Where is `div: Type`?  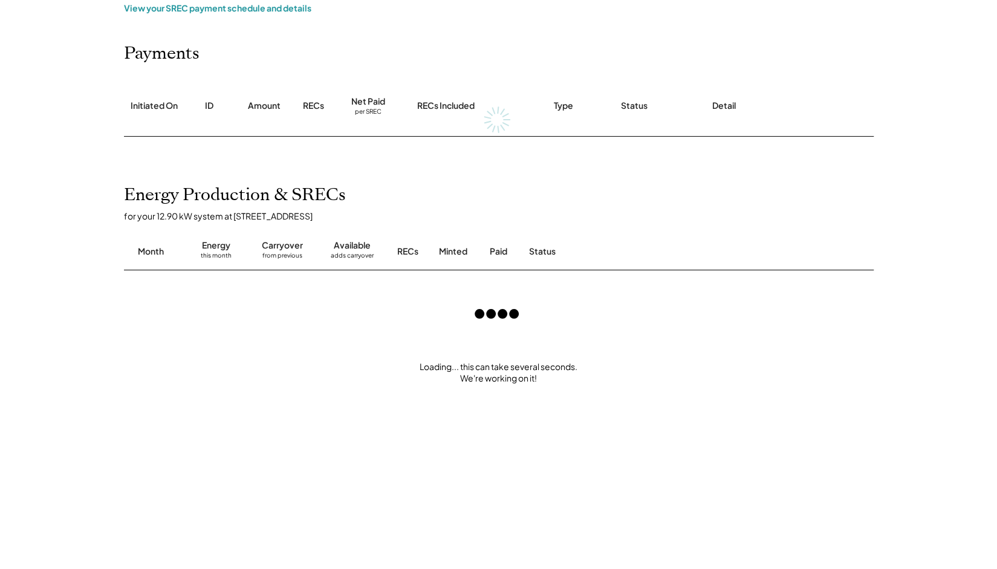 div: Type is located at coordinates (563, 106).